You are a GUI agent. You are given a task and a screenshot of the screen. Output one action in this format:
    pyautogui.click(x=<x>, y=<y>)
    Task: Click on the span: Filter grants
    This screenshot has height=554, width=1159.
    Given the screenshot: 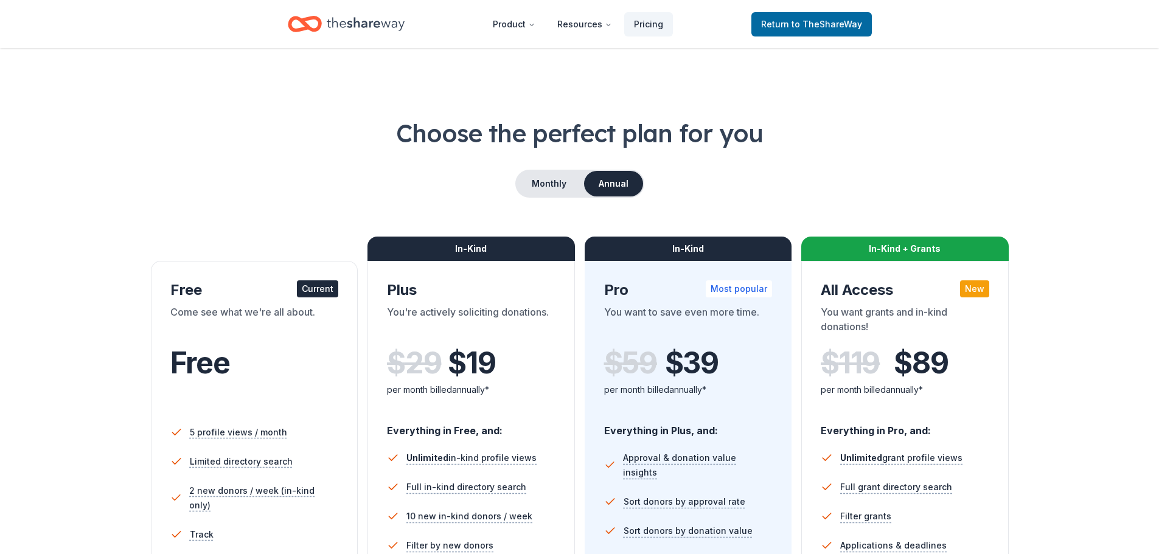 What is the action you would take?
    pyautogui.click(x=866, y=516)
    